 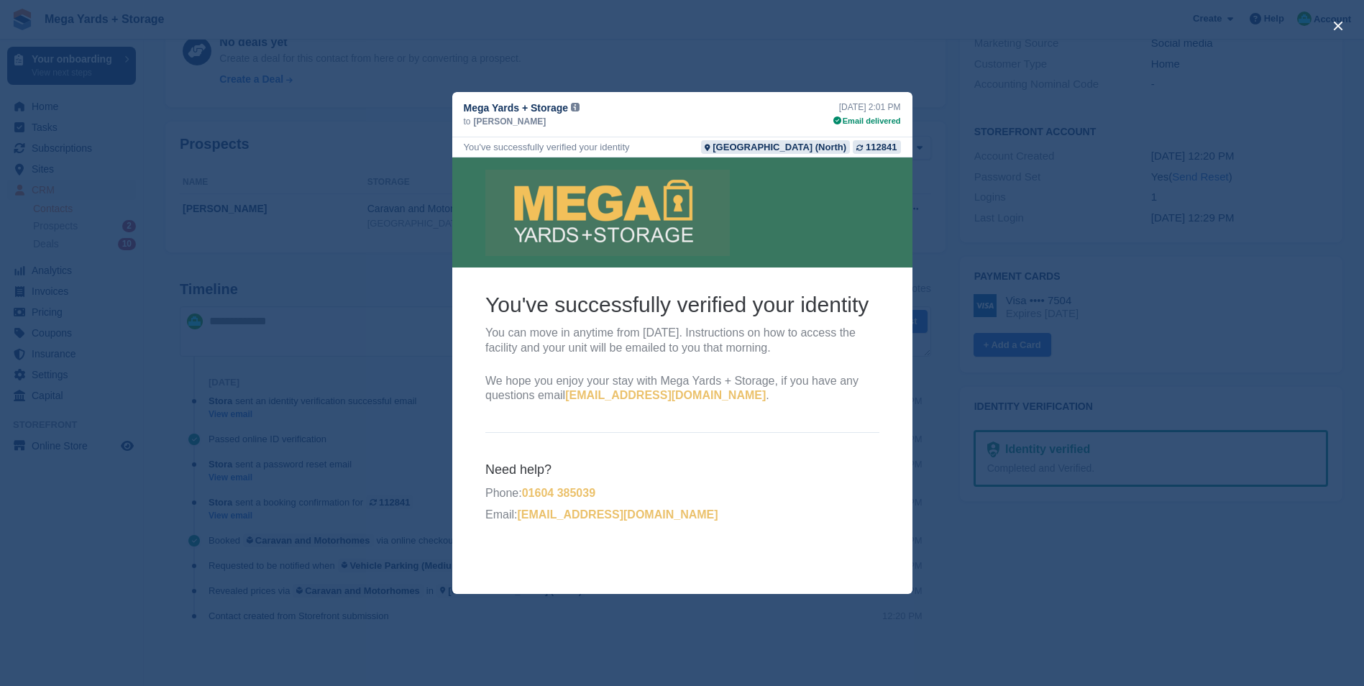 I want to click on p: Email:, so click(x=230, y=357).